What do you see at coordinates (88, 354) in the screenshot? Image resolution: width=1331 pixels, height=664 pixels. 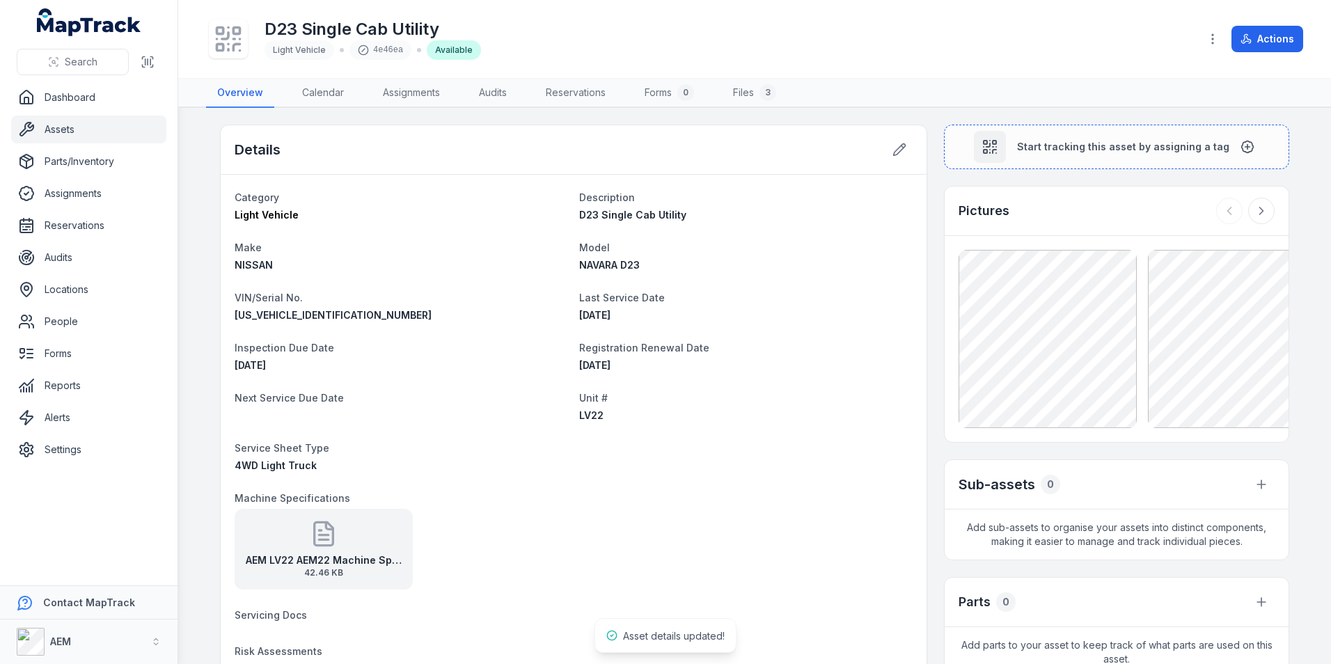 I see `a: Forms` at bounding box center [88, 354].